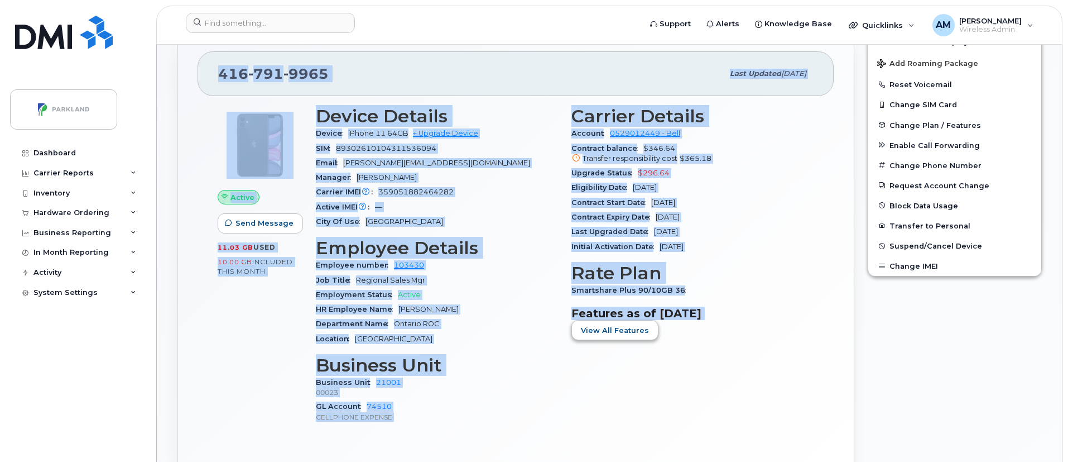 The height and width of the screenshot is (462, 1068). What do you see at coordinates (943, 25) in the screenshot?
I see `span: AM` at bounding box center [943, 25].